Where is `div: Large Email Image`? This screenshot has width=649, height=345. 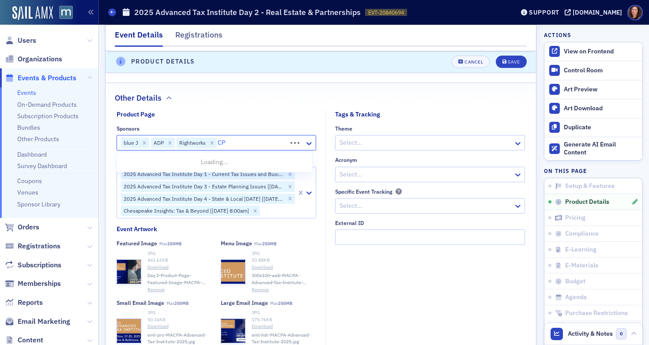 div: Large Email Image is located at coordinates (244, 303).